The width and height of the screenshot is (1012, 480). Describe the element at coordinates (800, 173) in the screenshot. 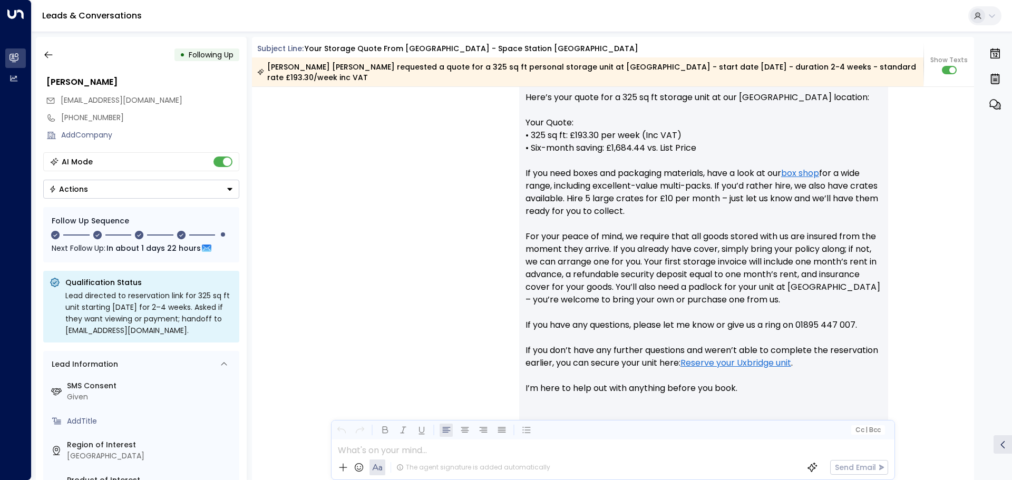

I see `a: box shop` at that location.